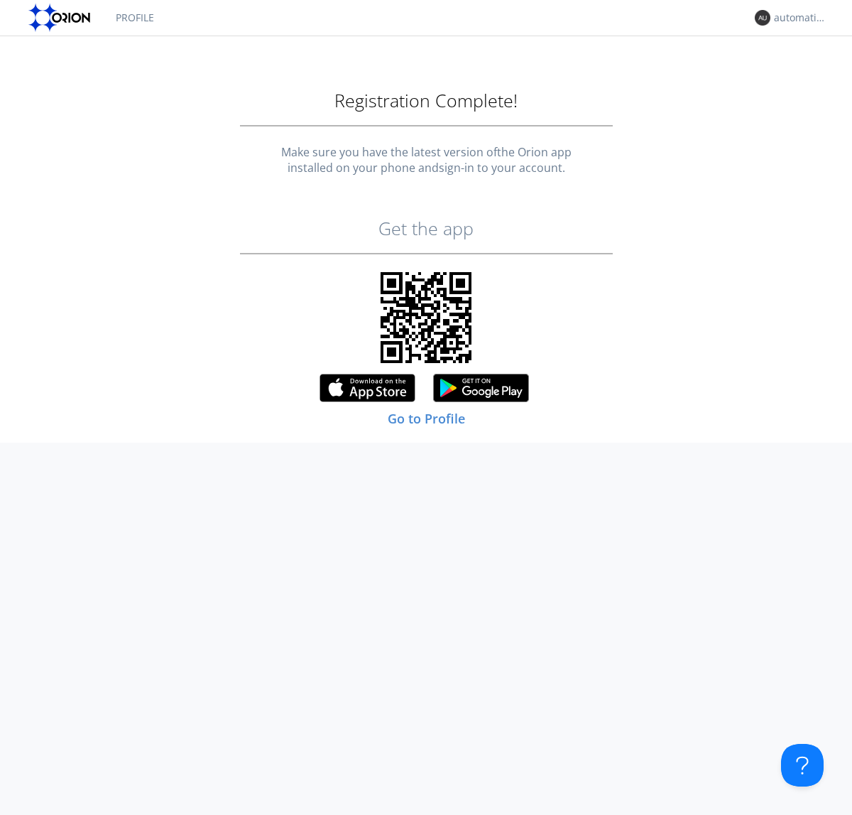 The width and height of the screenshot is (852, 815). I want to click on a: Go to Profile, so click(426, 418).